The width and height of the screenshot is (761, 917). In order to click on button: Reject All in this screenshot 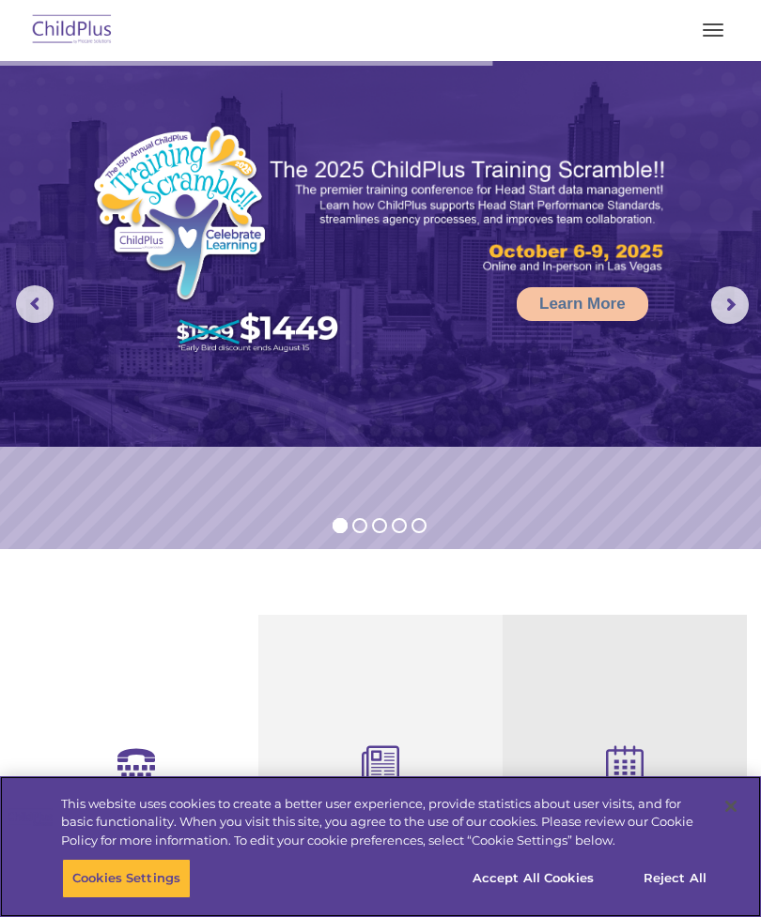, I will do `click(674, 879)`.